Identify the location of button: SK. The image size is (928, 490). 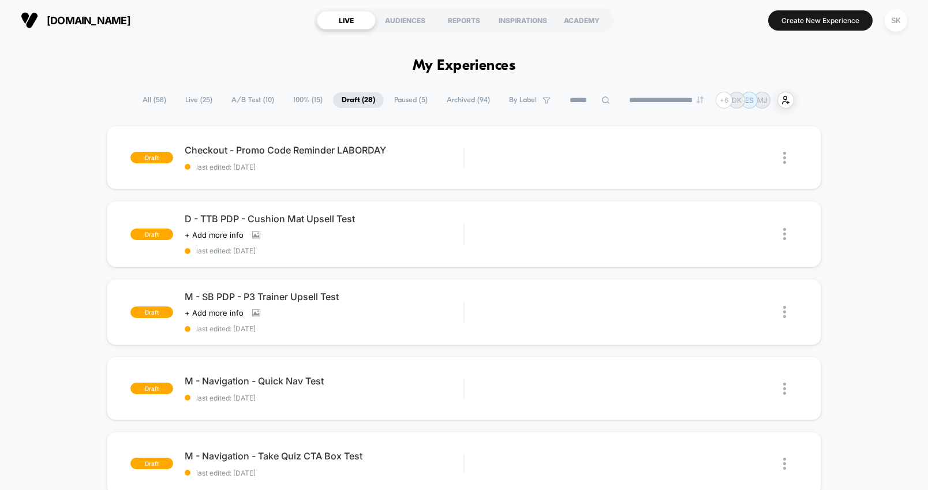
(895, 20).